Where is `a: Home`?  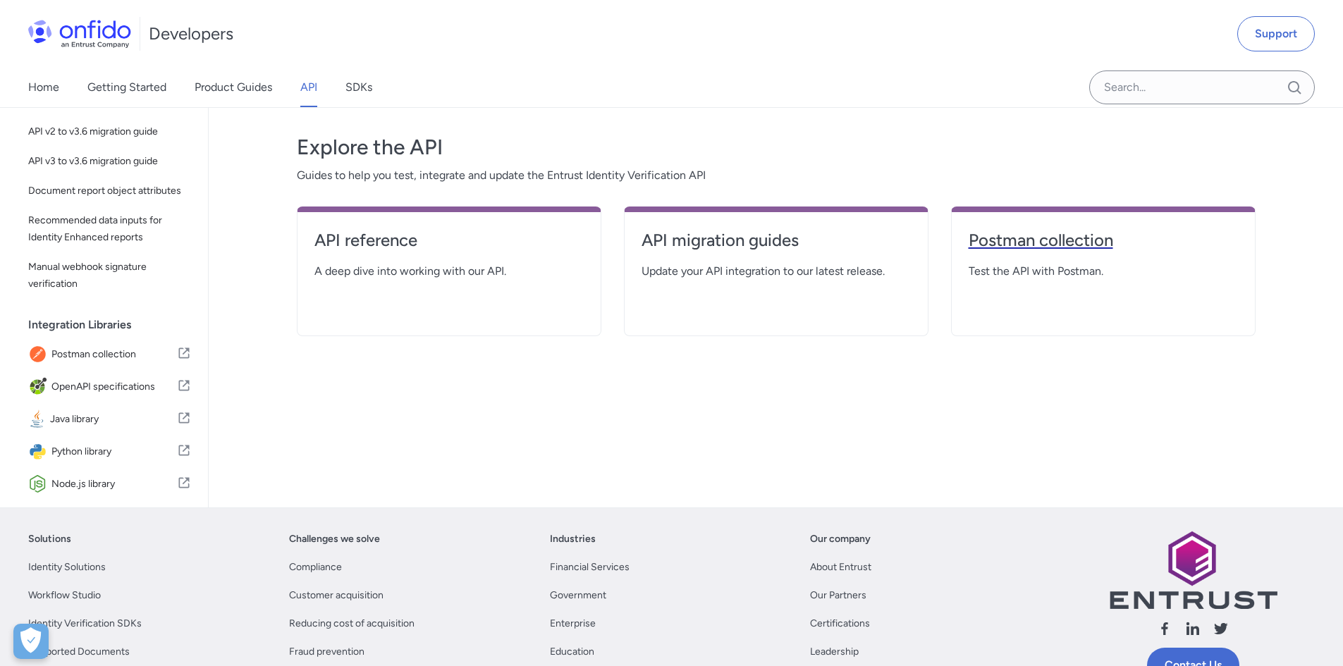 a: Home is located at coordinates (44, 87).